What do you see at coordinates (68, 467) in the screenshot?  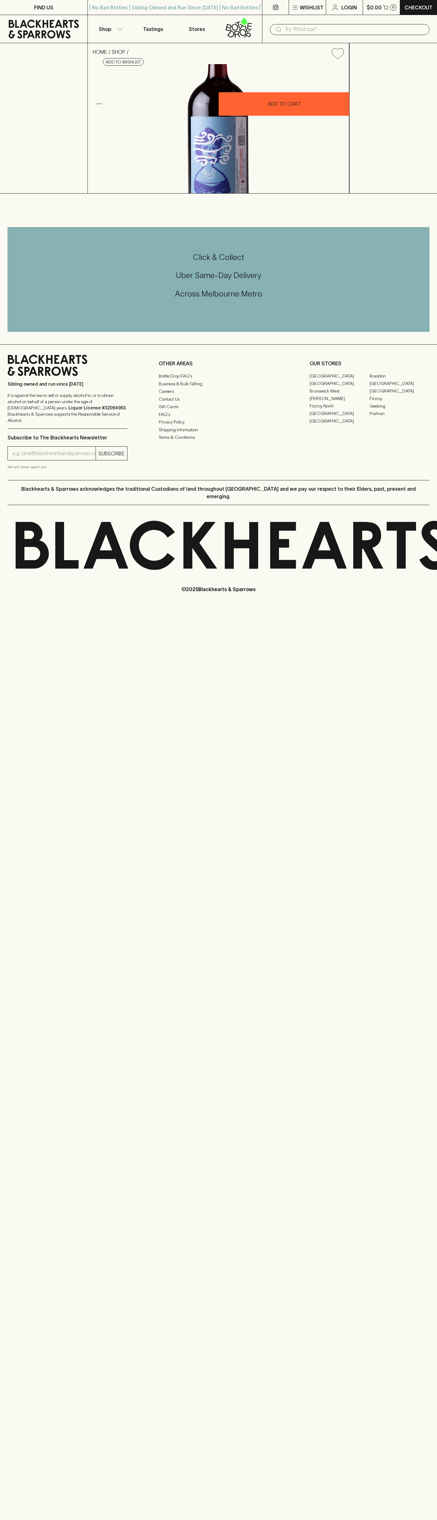 I see `p: We will never spam you` at bounding box center [68, 467].